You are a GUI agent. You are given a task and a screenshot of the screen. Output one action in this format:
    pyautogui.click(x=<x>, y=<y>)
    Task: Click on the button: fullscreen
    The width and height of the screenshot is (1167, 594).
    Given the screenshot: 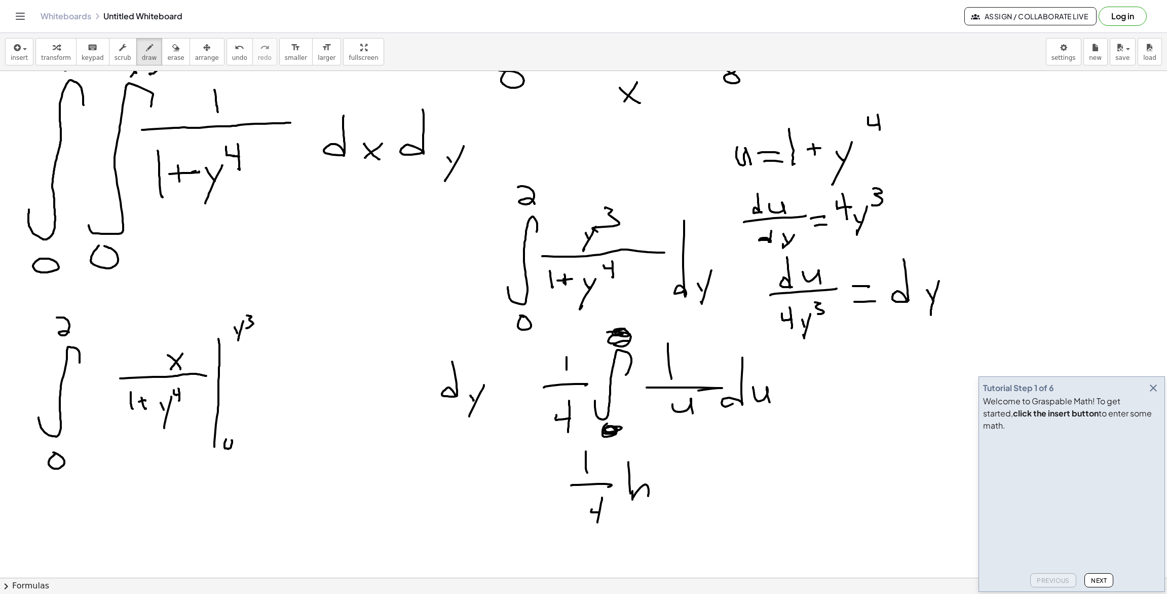 What is the action you would take?
    pyautogui.click(x=363, y=52)
    